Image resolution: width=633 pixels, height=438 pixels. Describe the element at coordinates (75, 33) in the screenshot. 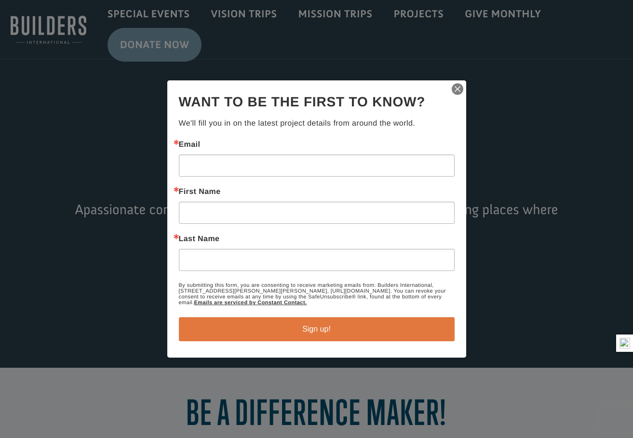

I see `div: to` at that location.